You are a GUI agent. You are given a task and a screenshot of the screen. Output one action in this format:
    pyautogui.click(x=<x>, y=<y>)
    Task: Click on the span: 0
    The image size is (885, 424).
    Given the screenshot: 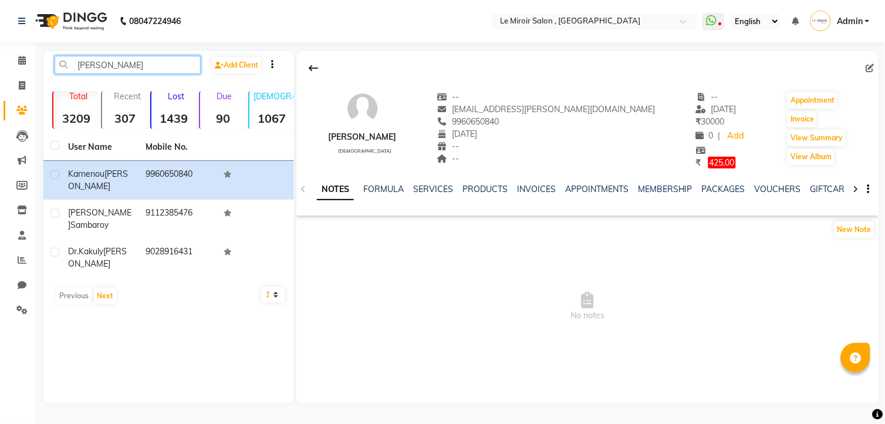 What is the action you would take?
    pyautogui.click(x=705, y=136)
    